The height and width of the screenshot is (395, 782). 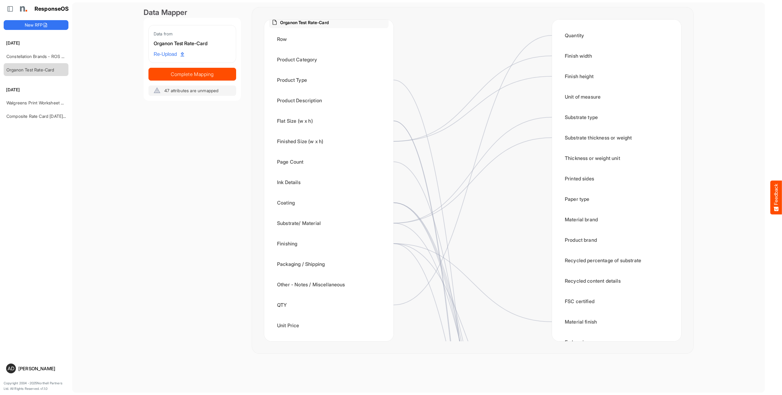 I want to click on a: Organon Test Rate-Card, so click(x=30, y=70).